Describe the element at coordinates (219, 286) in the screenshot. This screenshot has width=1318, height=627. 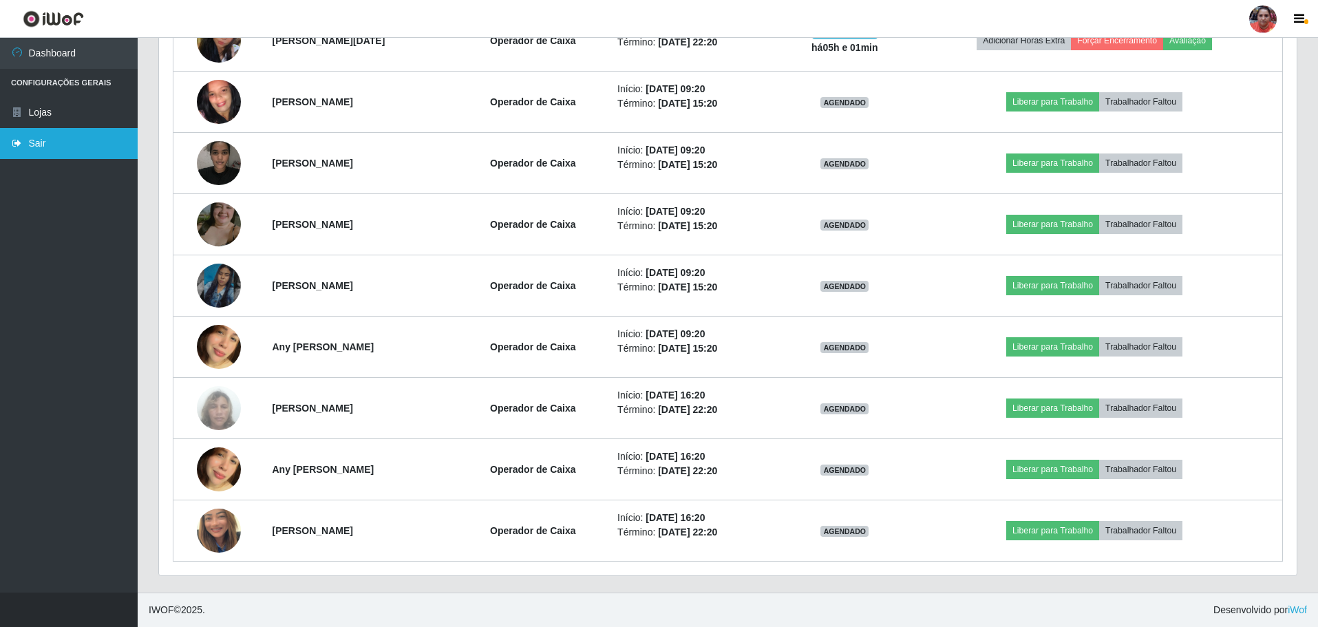
I see `img: 1748993831406.jpeg` at that location.